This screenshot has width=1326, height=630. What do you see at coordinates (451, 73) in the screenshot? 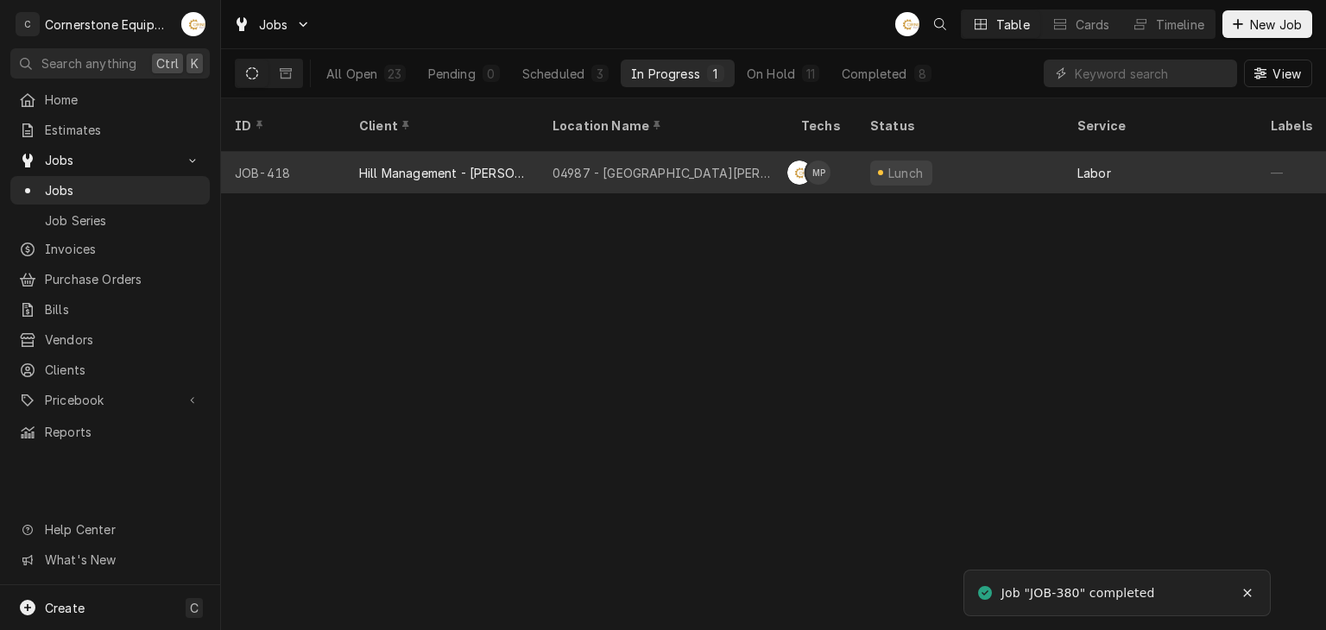
I see `div: Pending` at bounding box center [451, 73].